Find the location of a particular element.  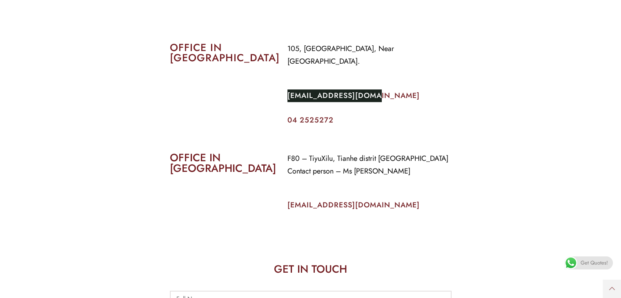

span: Get Quotes! is located at coordinates (594, 263).